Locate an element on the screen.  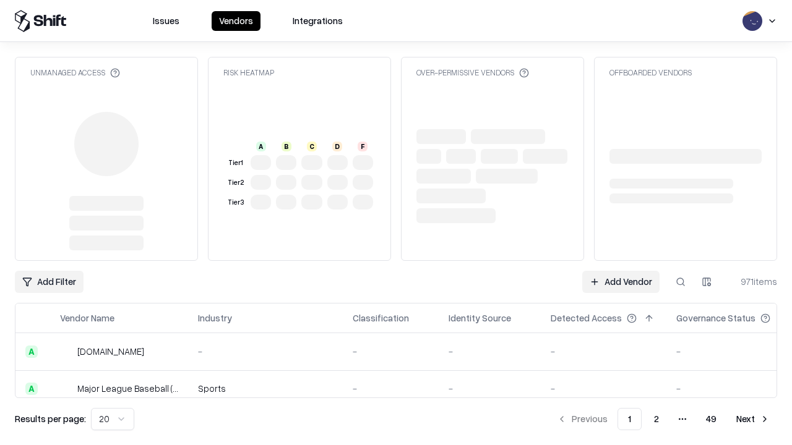
div: F is located at coordinates (362, 147).